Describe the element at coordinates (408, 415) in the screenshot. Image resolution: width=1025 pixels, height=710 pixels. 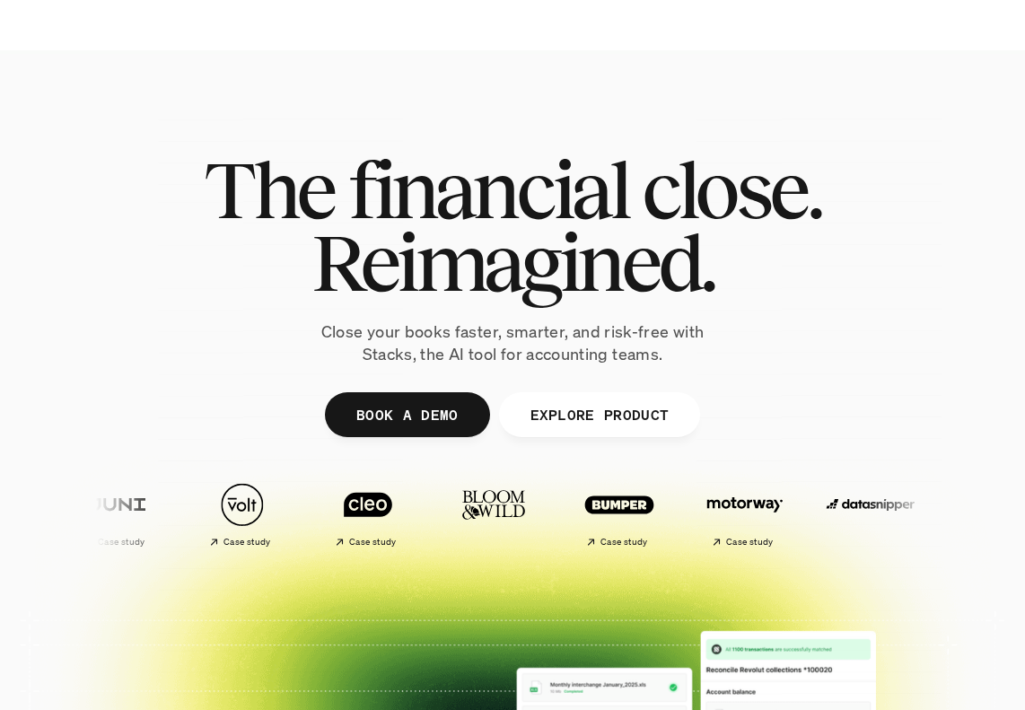
I see `p: BOOK A DEMO` at that location.